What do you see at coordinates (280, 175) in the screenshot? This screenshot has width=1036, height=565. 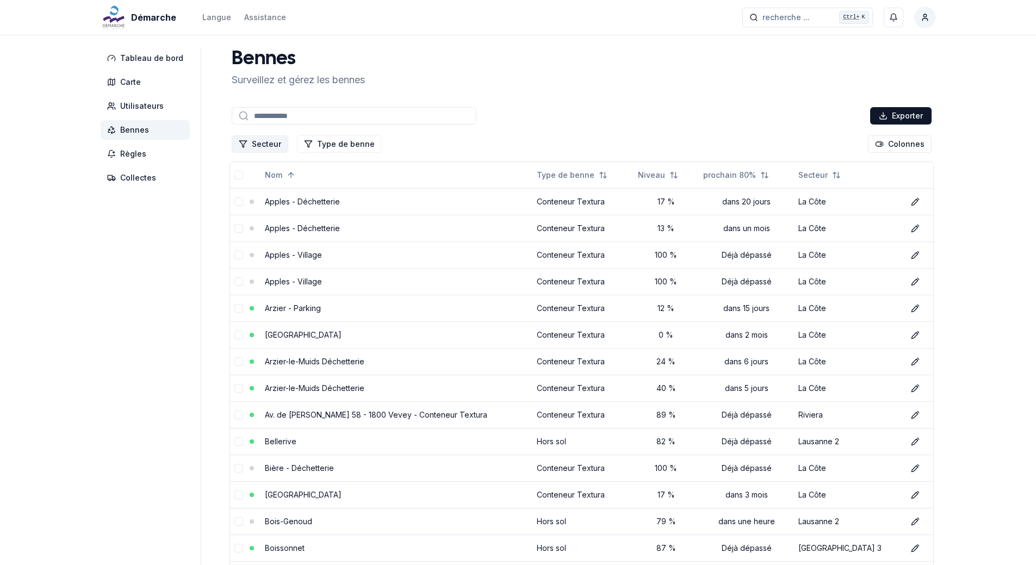 I see `button: Sorted ascending. Click to sort descending.` at bounding box center [280, 175].